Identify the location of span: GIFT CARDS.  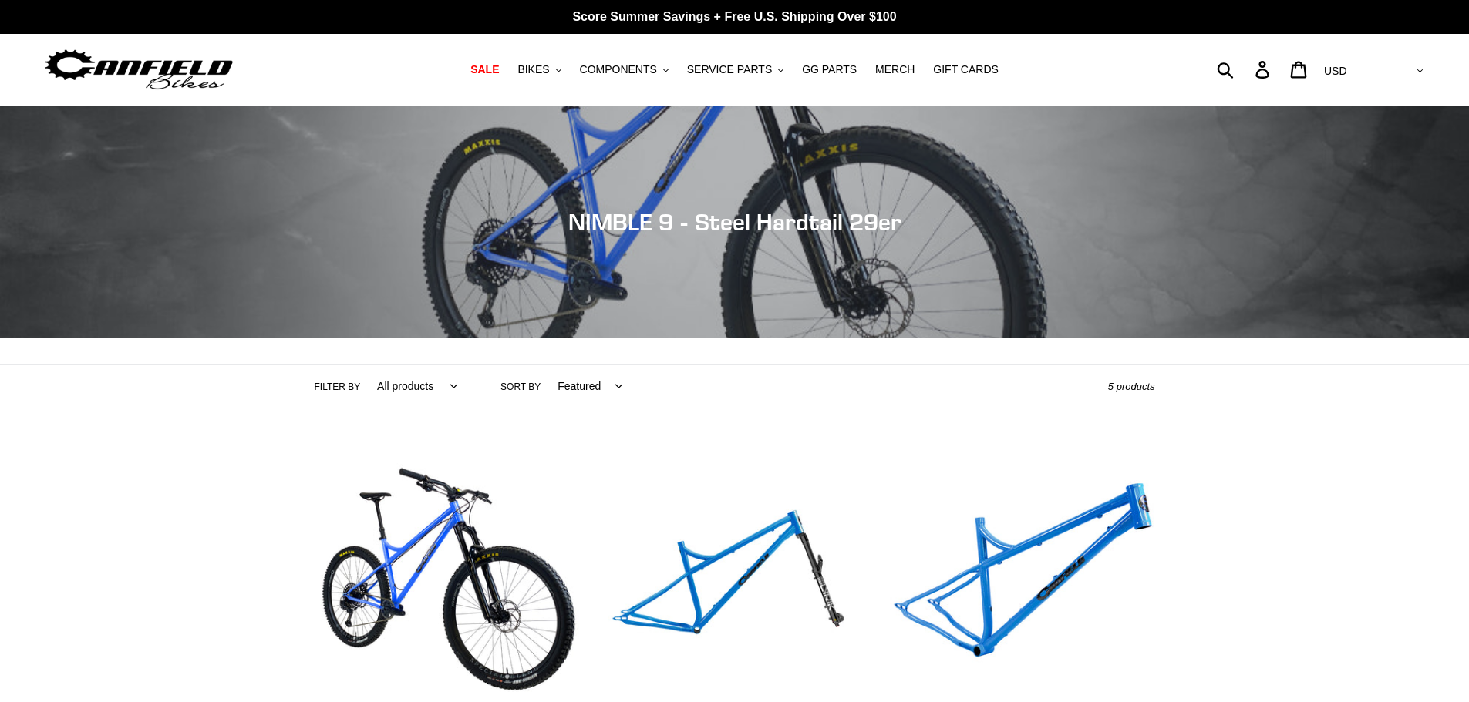
(965, 69).